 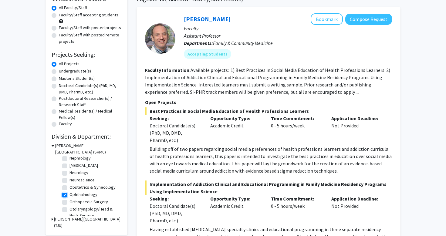 What do you see at coordinates (90, 102) in the screenshot?
I see `label: Postdoctoral Researcher(s) / Research Staff` at bounding box center [90, 102].